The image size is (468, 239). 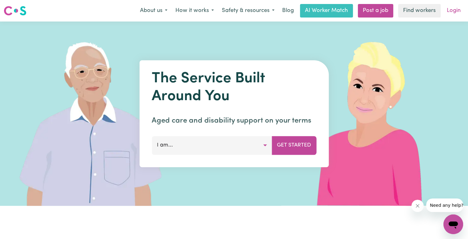 I want to click on button: Safety & resources, so click(x=248, y=11).